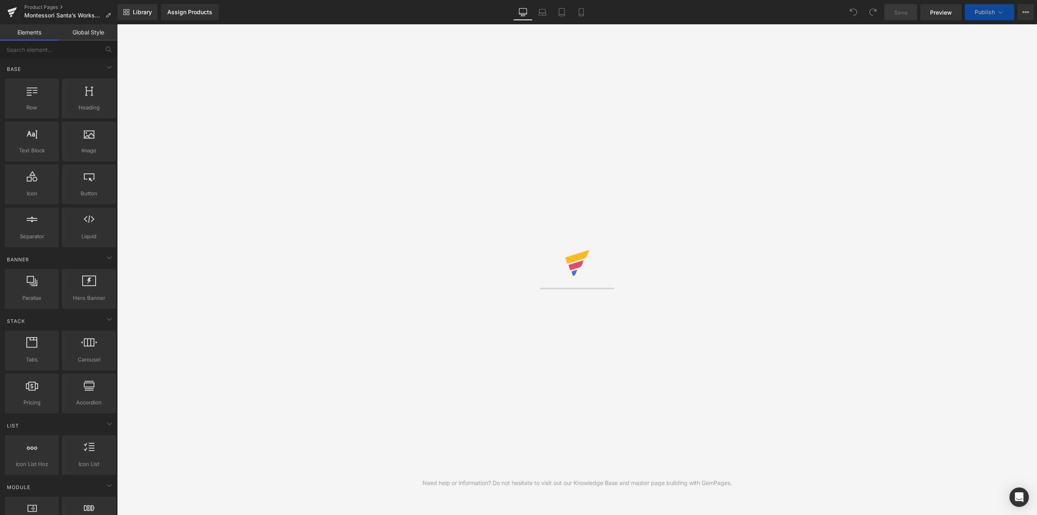 Image resolution: width=1037 pixels, height=515 pixels. Describe the element at coordinates (88, 32) in the screenshot. I see `a: Global Style` at that location.